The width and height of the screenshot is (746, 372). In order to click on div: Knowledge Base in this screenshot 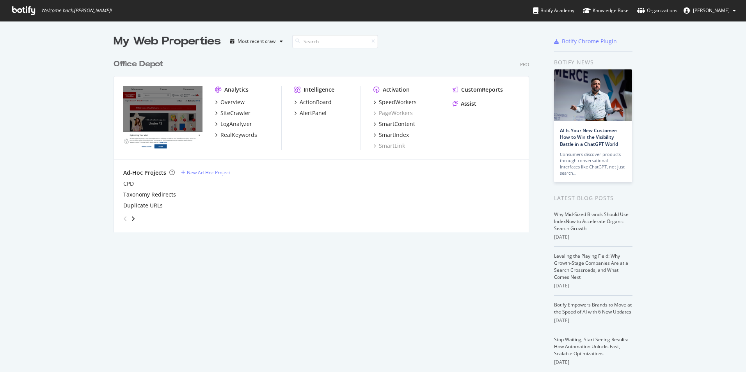, I will do `click(606, 11)`.